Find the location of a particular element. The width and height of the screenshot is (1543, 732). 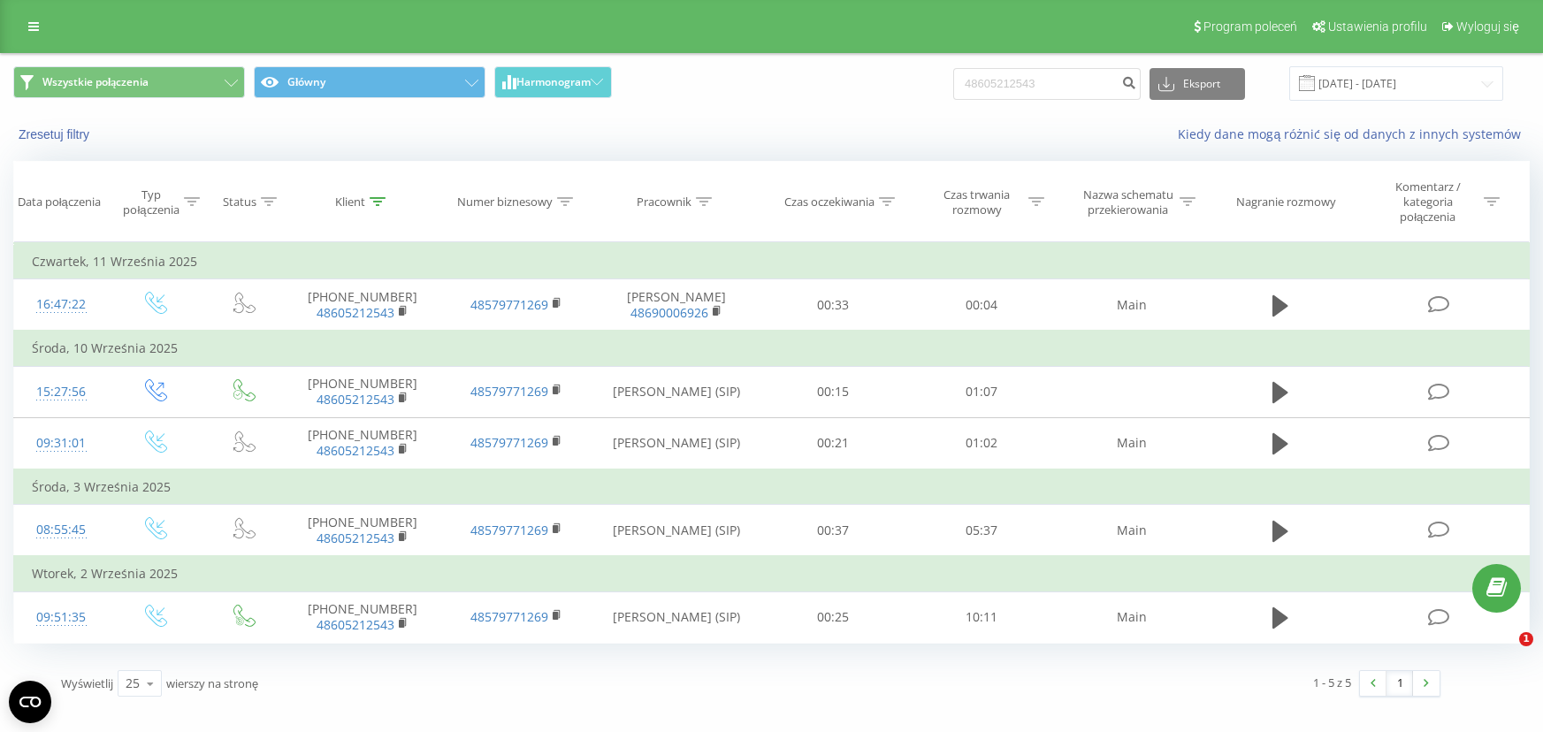

input: Wyszukiwanie według numeru is located at coordinates (1047, 84).